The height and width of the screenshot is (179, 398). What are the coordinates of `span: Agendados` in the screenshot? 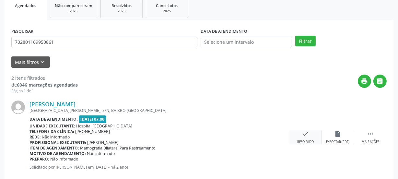 It's located at (26, 6).